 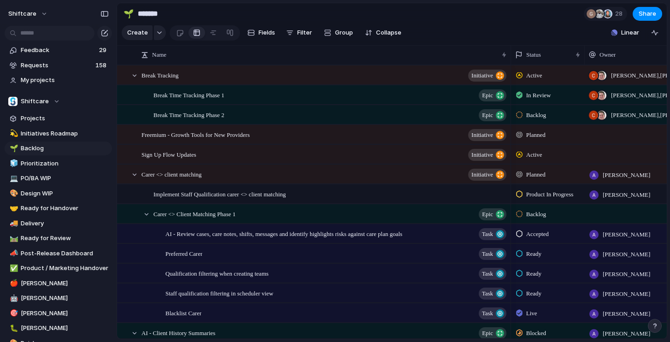 I want to click on span: Prioritization, so click(x=65, y=164).